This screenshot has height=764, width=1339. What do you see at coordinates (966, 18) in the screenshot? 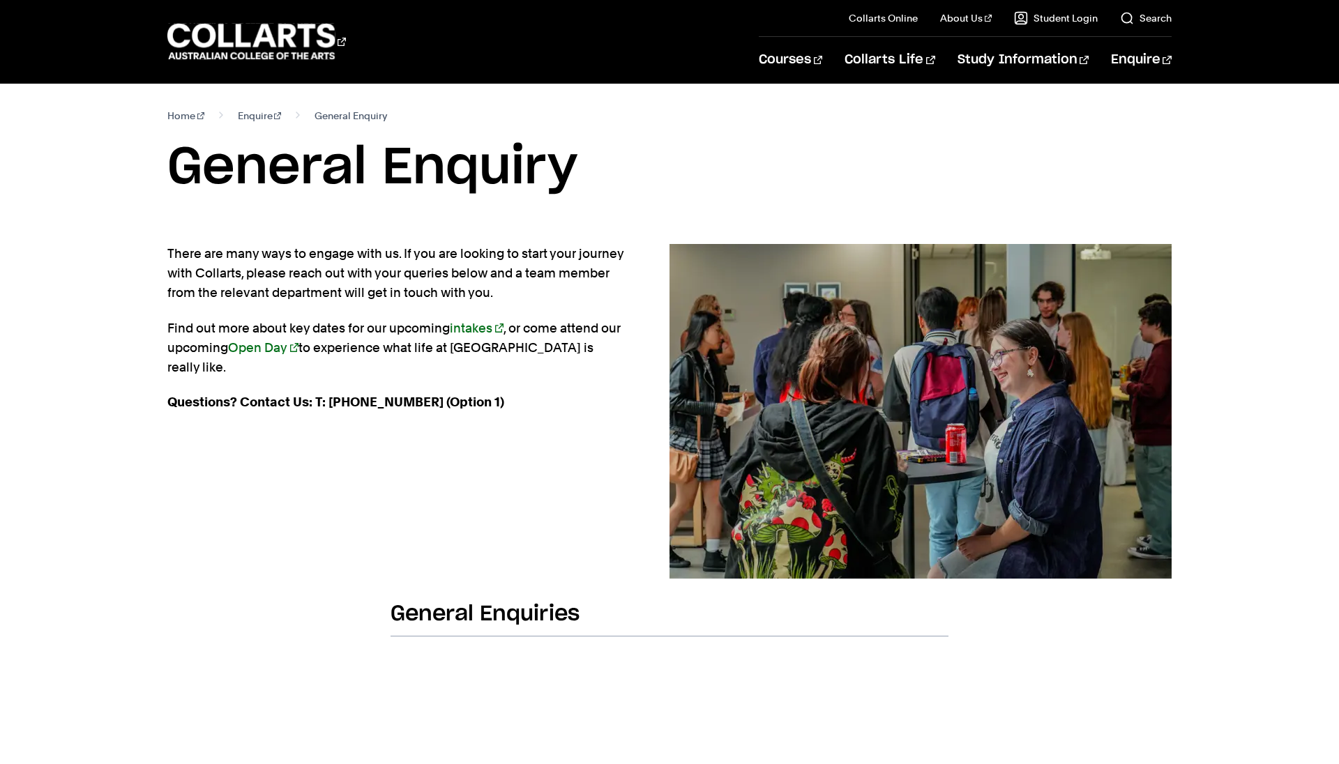
I see `a: About Us` at bounding box center [966, 18].